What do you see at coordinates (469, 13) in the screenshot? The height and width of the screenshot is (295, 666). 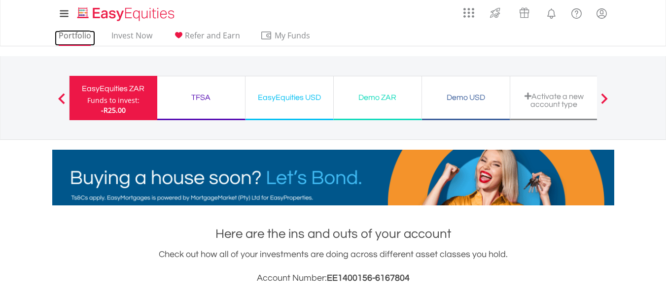 I see `img: grid-menu-icon.svg` at bounding box center [469, 13].